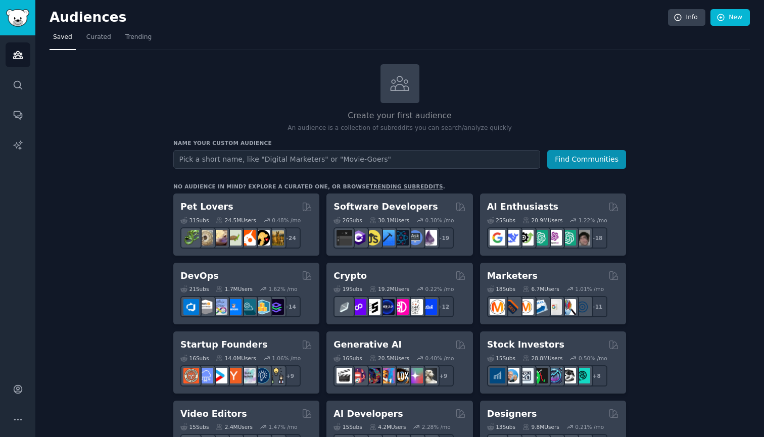 The height and width of the screenshot is (437, 764). I want to click on h2: Designers, so click(512, 414).